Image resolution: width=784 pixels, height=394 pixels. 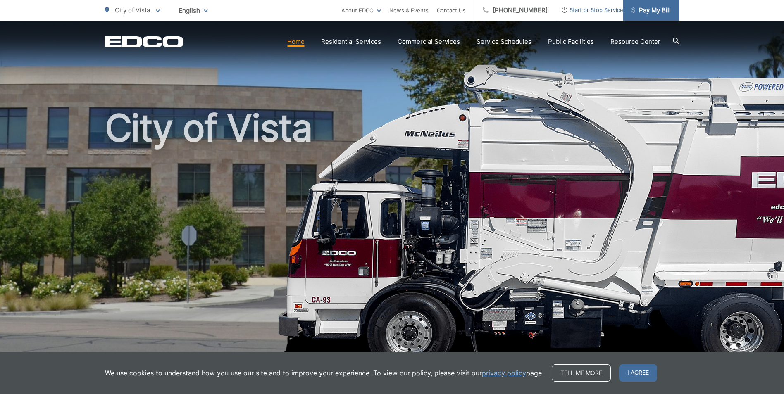 What do you see at coordinates (638, 373) in the screenshot?
I see `span: I agree` at bounding box center [638, 373].